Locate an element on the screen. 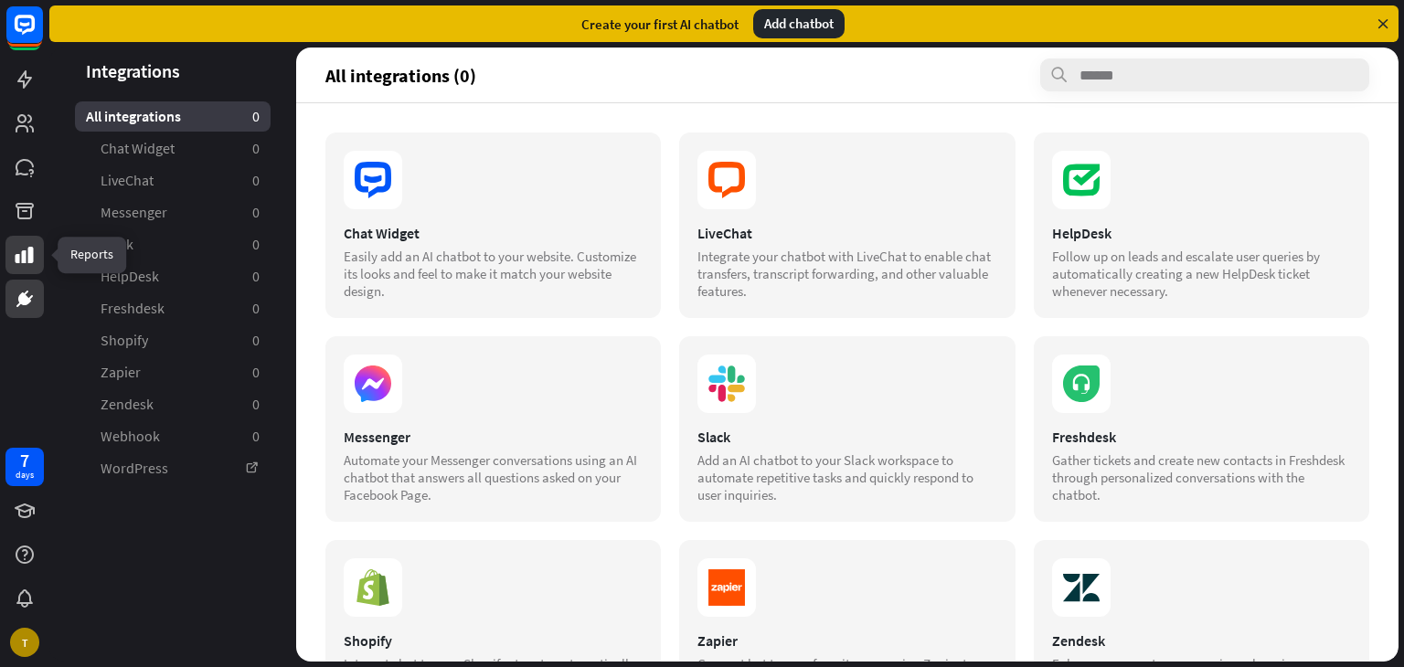  a: Zendesk 0 is located at coordinates (173, 404).